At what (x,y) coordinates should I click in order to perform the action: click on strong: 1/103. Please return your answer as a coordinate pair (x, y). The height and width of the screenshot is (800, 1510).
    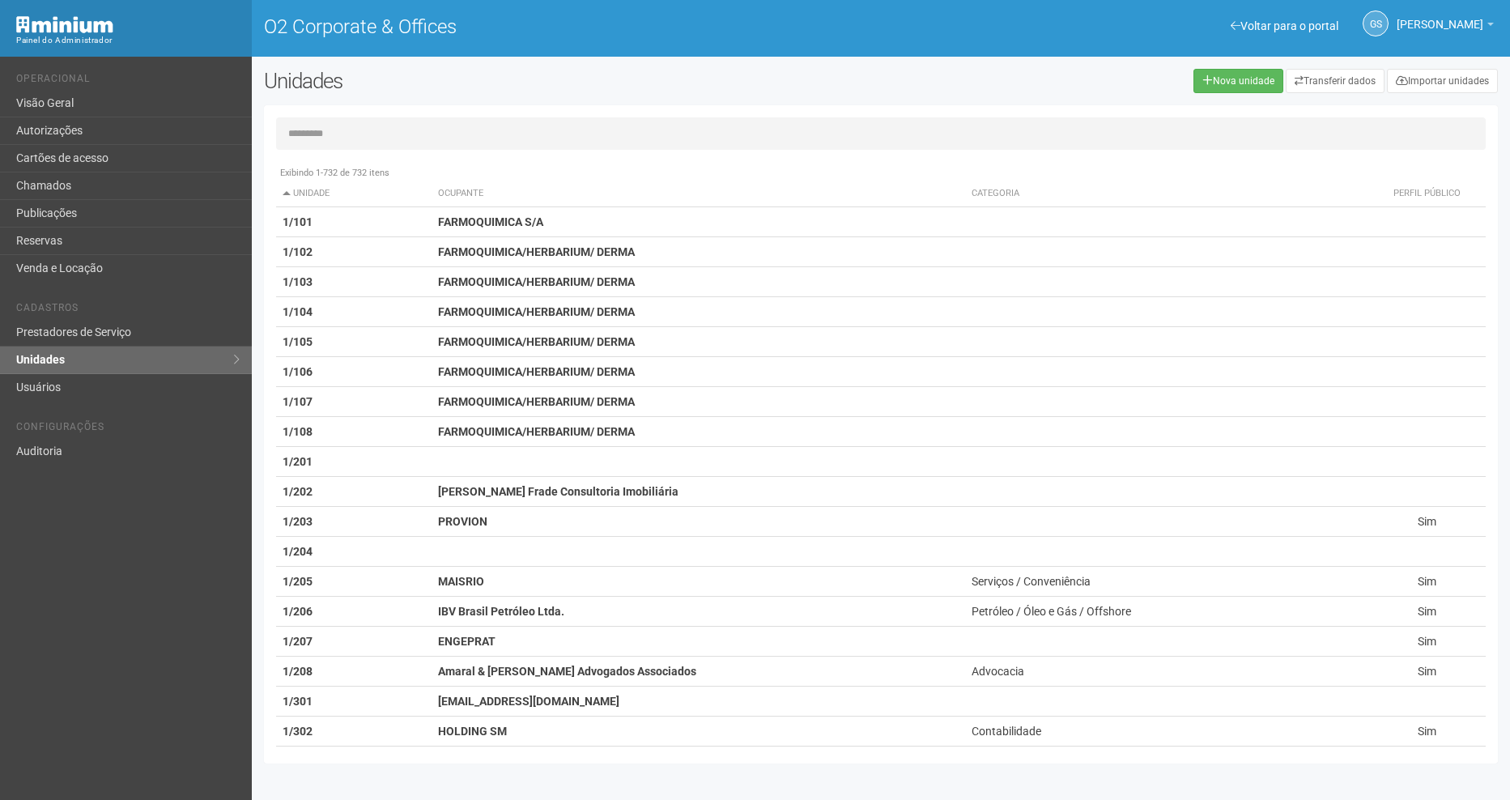
    Looking at the image, I should click on (297, 282).